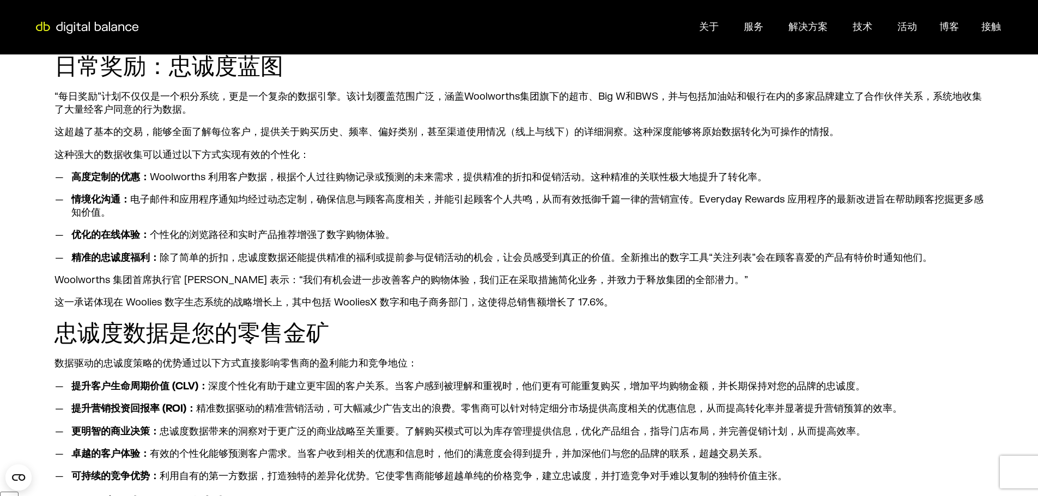  Describe the element at coordinates (19, 478) in the screenshot. I see `button: 打开 CMP 小部件` at that location.